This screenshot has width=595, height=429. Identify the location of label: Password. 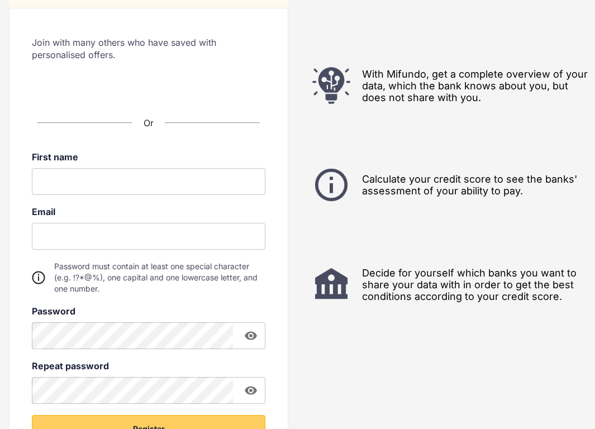
(149, 311).